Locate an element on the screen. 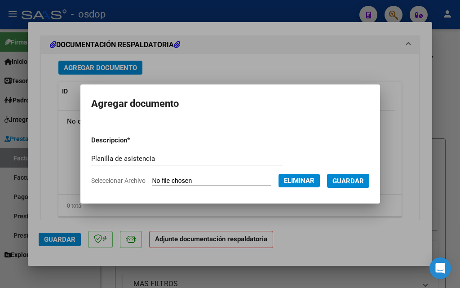  button: Eliminar is located at coordinates (299, 181).